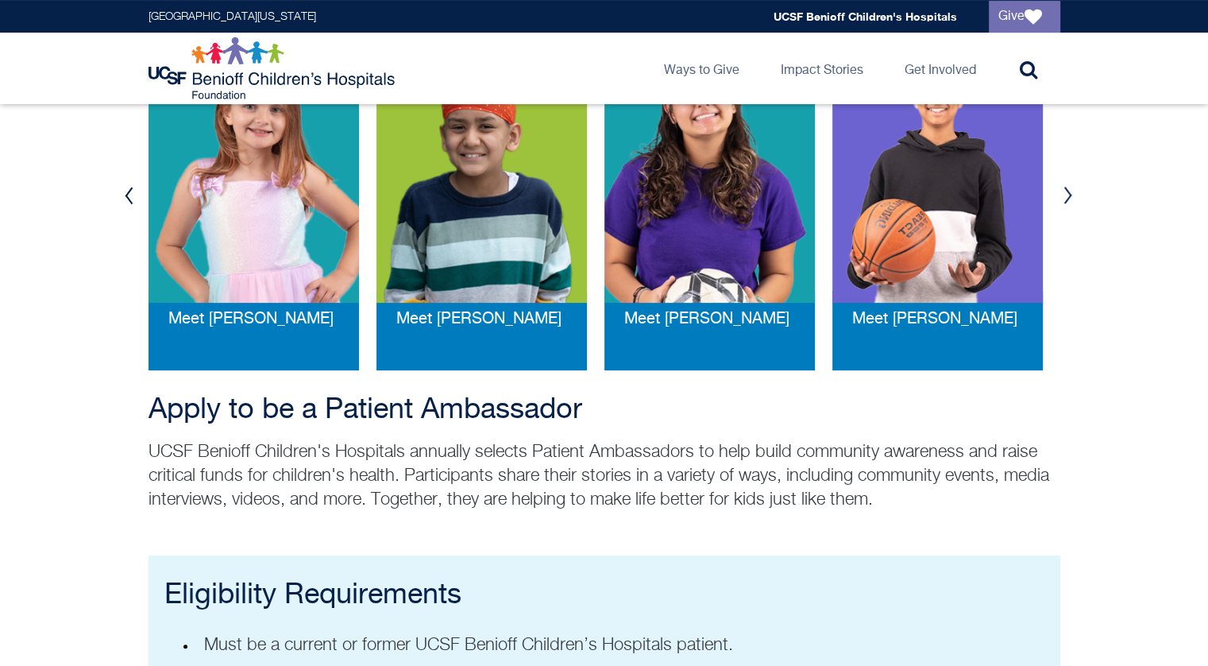 This screenshot has width=1208, height=666. Describe the element at coordinates (620, 645) in the screenshot. I see `p: Must be a current or former UCSF Benioff Children’s Hospitals patient.` at that location.